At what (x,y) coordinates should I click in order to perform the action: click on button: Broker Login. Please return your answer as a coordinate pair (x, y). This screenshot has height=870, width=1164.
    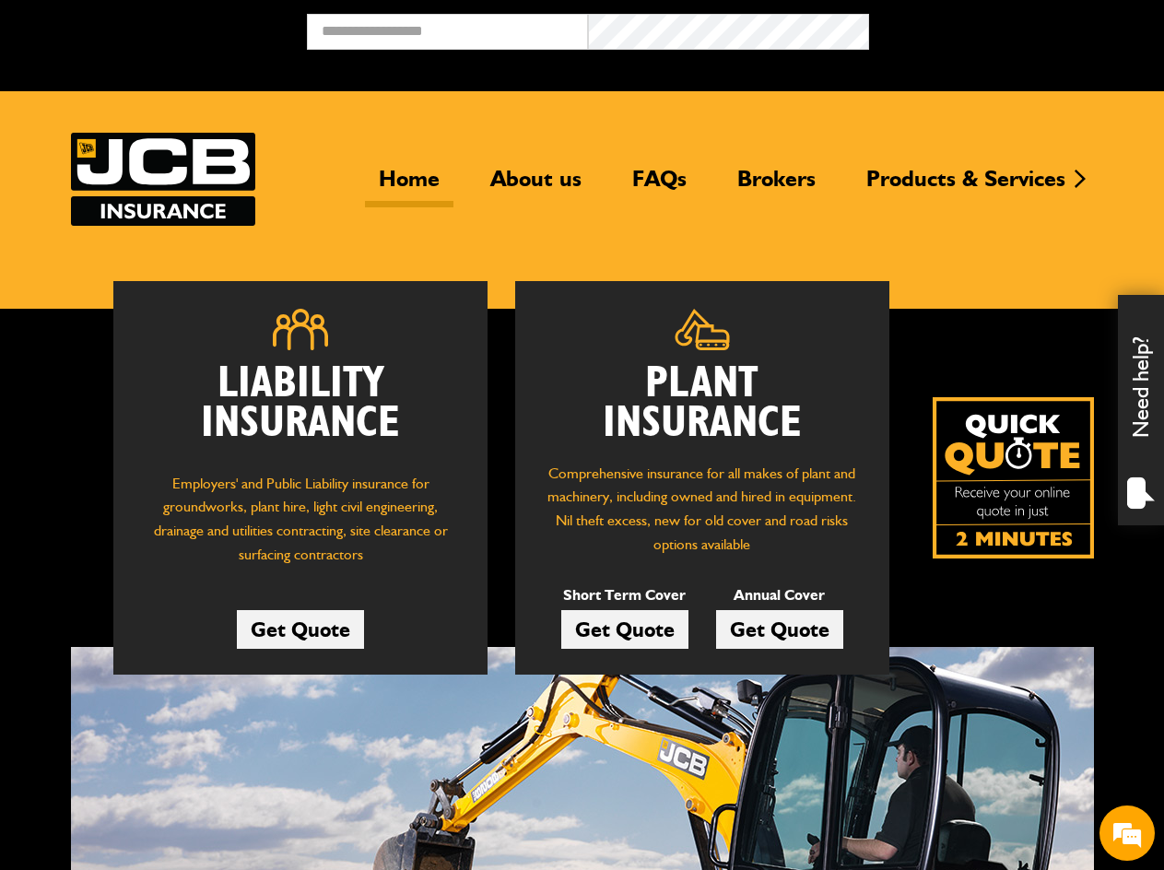
    Looking at the image, I should click on (1009, 28).